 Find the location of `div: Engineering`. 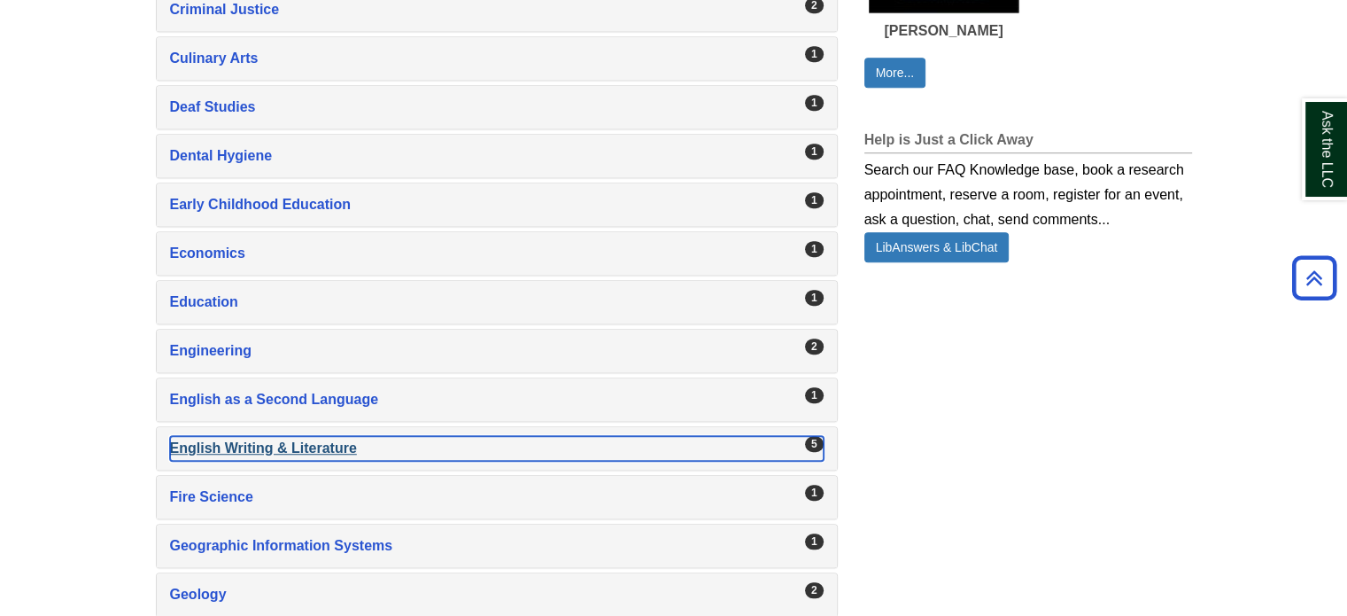

div: Engineering is located at coordinates (497, 351).